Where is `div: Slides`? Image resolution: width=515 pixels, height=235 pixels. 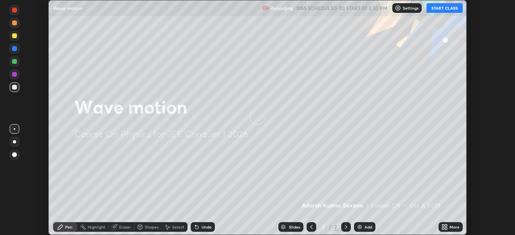
div: Slides is located at coordinates (294, 227).